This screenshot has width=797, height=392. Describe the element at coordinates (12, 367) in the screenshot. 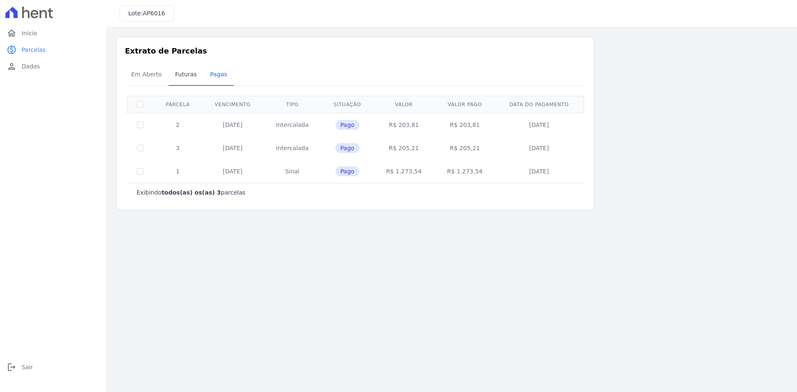

I see `i: logout` at that location.